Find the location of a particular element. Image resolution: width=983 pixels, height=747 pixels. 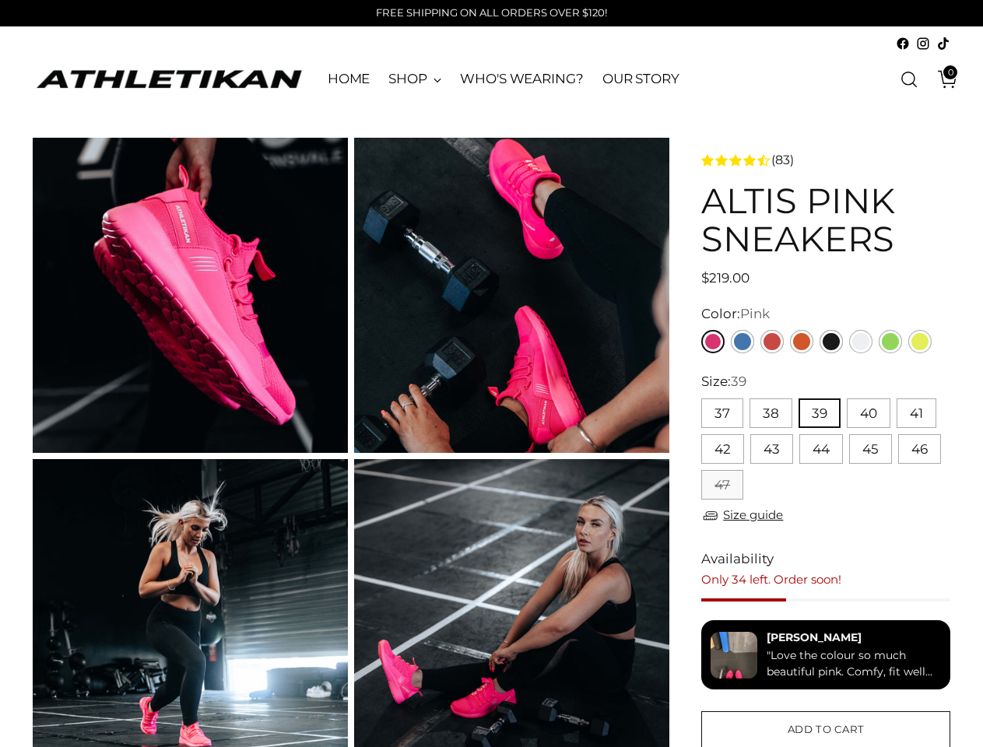

span: 39 is located at coordinates (738, 381).